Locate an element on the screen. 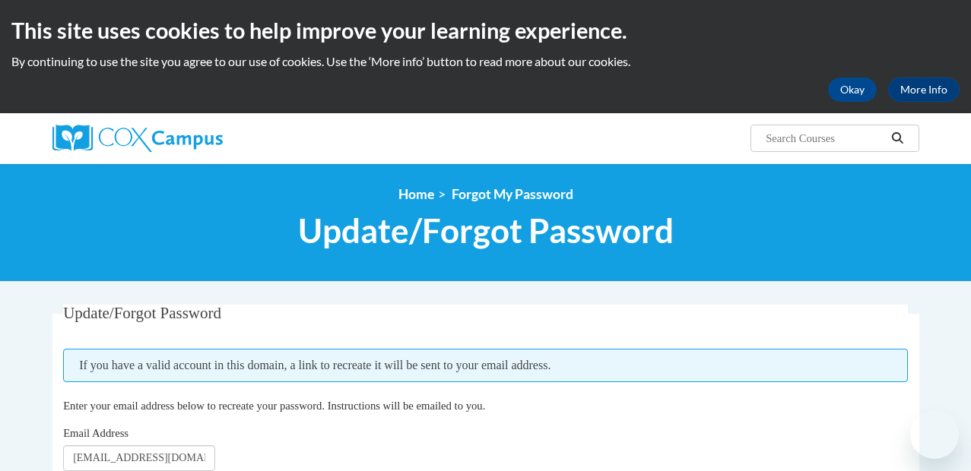  p: By continuing to use the site you agree to our use of cookies. Use the ‘More info’ button to read... is located at coordinates (485, 62).